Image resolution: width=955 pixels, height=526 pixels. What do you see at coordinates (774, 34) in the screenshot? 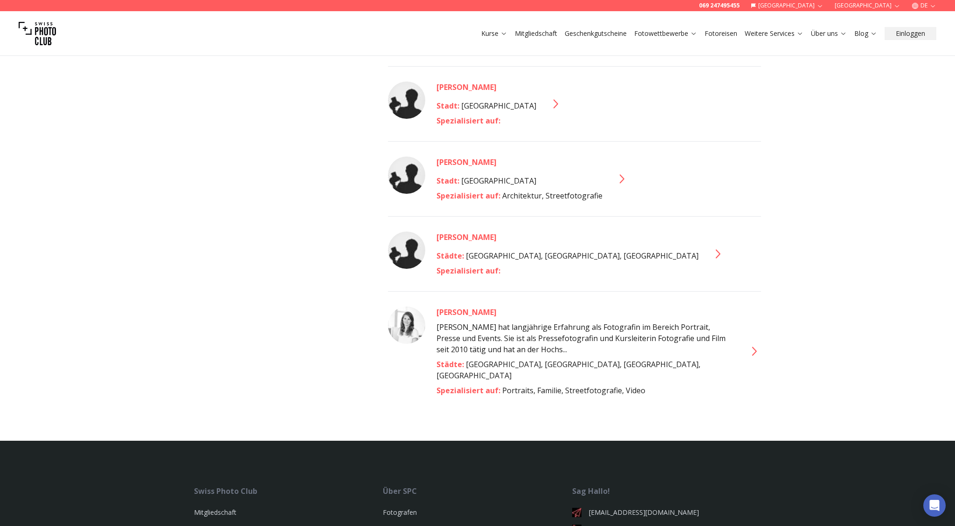
I see `a: Weitere Services` at bounding box center [774, 34].